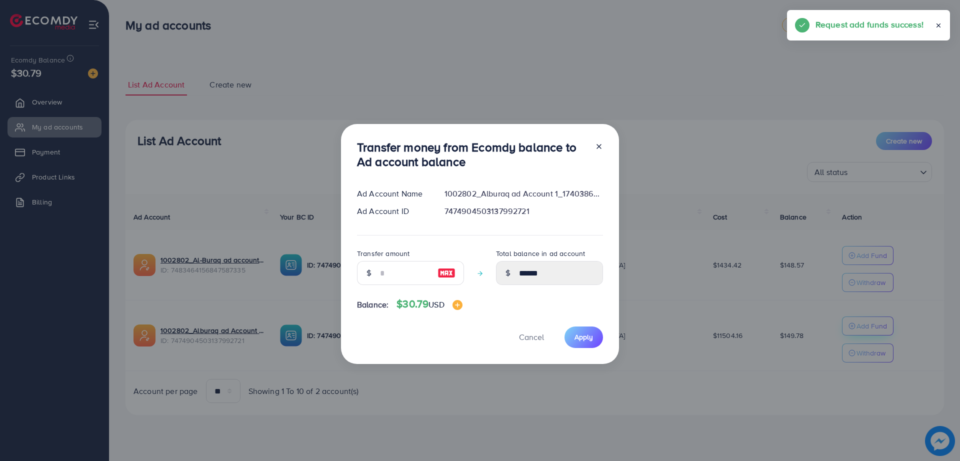  What do you see at coordinates (584, 337) in the screenshot?
I see `span: Apply` at bounding box center [584, 337].